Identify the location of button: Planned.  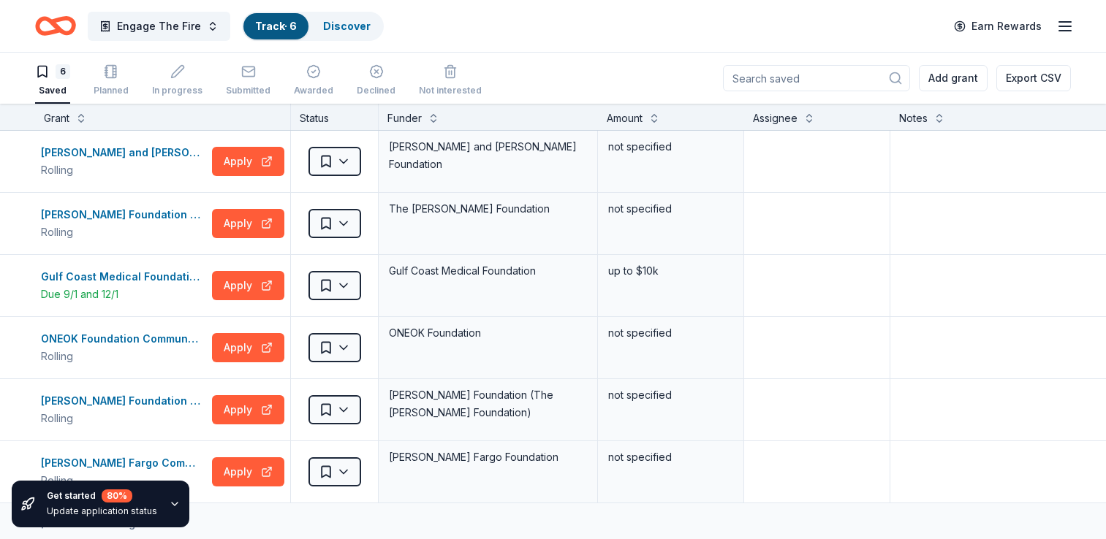
(111, 81).